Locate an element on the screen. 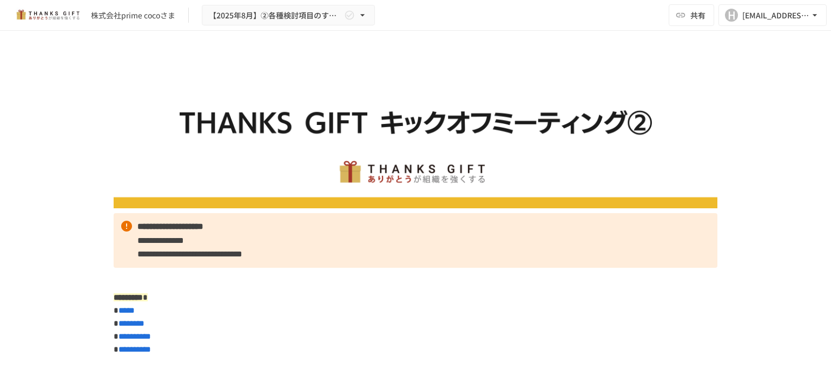 The height and width of the screenshot is (376, 831). img: DQqB4zCuRvHwOxrHXRba0Qwl6GF0LhVVkzBhhMhROoq is located at coordinates (415, 132).